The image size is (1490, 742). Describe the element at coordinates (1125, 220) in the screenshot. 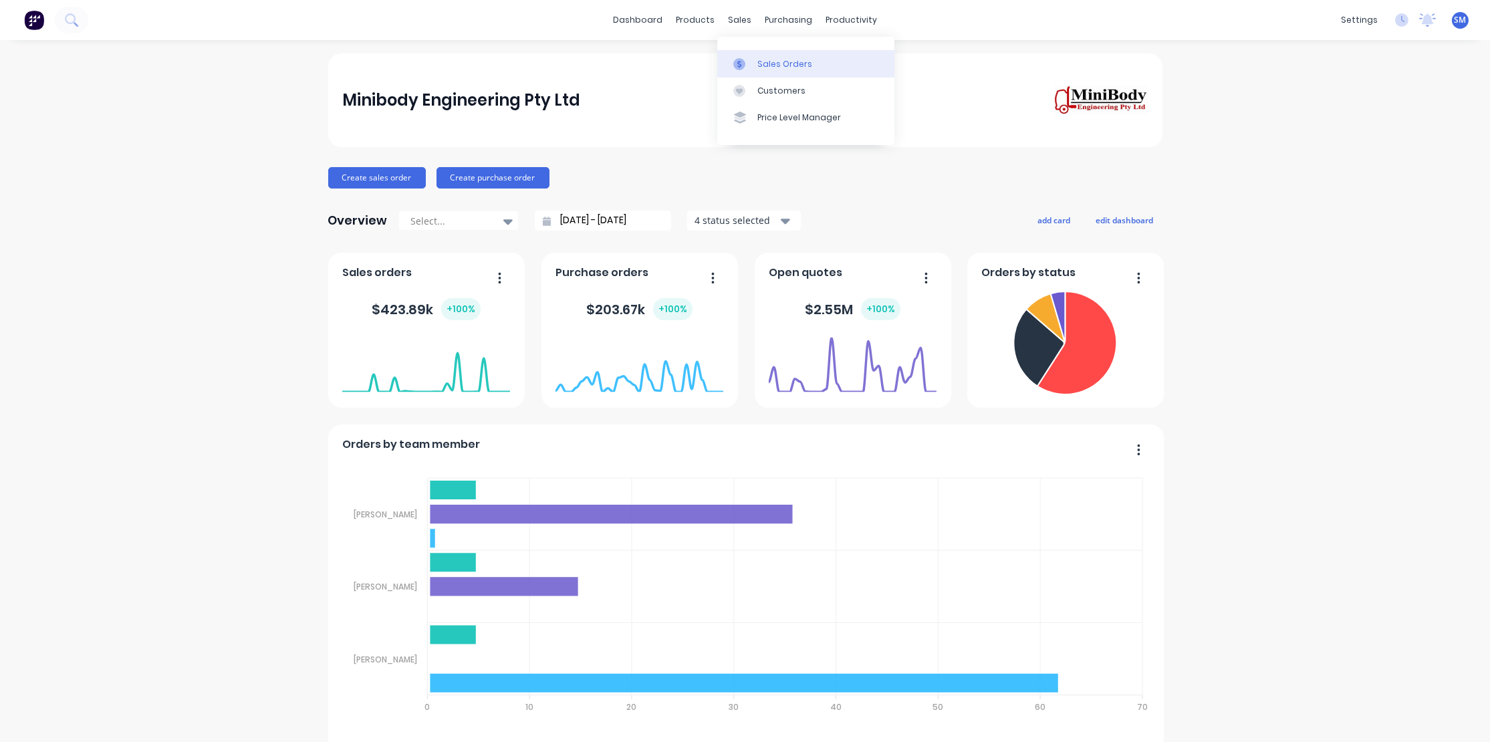

I see `button: edit dashboard` at that location.